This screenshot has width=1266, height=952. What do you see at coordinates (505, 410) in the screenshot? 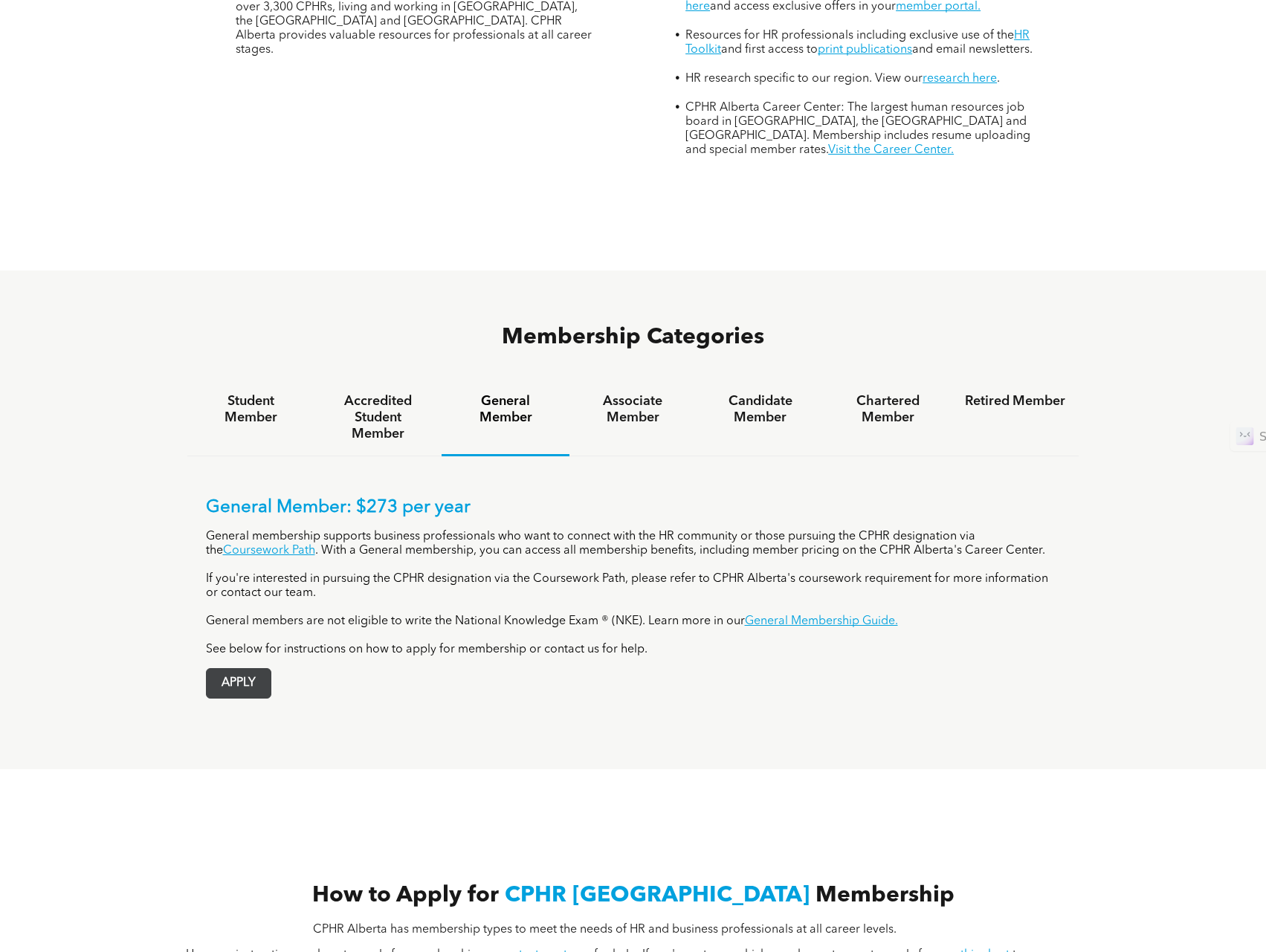
I see `h4: General Member` at bounding box center [505, 410].